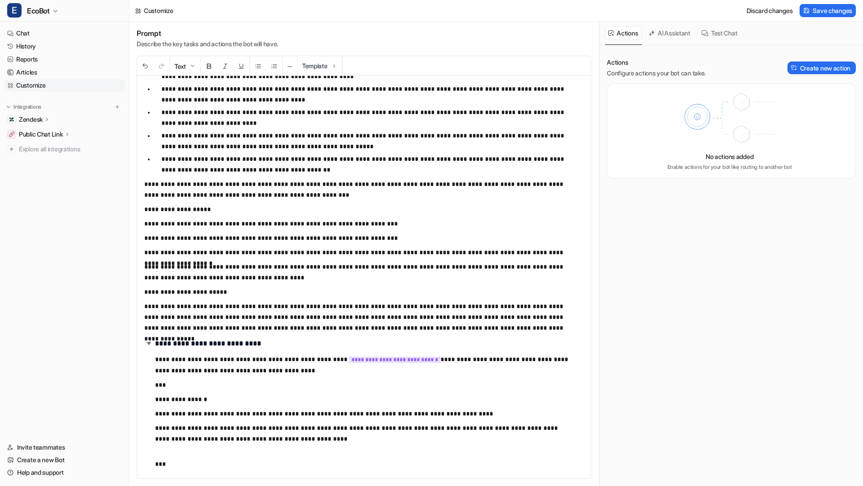 Image resolution: width=863 pixels, height=486 pixels. Describe the element at coordinates (769, 10) in the screenshot. I see `button: Discard changes` at that location.